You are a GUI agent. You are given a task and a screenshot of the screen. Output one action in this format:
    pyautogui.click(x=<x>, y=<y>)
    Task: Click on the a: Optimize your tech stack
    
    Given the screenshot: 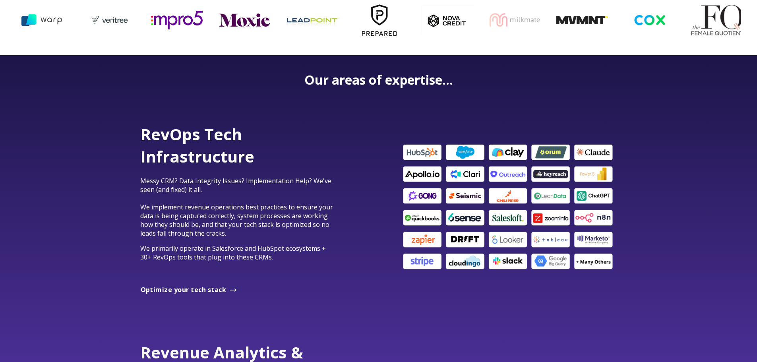 What is the action you would take?
    pyautogui.click(x=189, y=290)
    